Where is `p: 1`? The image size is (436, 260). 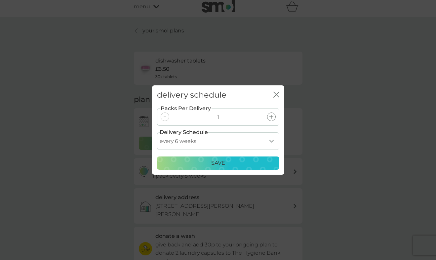
p: 1 is located at coordinates (218, 117).